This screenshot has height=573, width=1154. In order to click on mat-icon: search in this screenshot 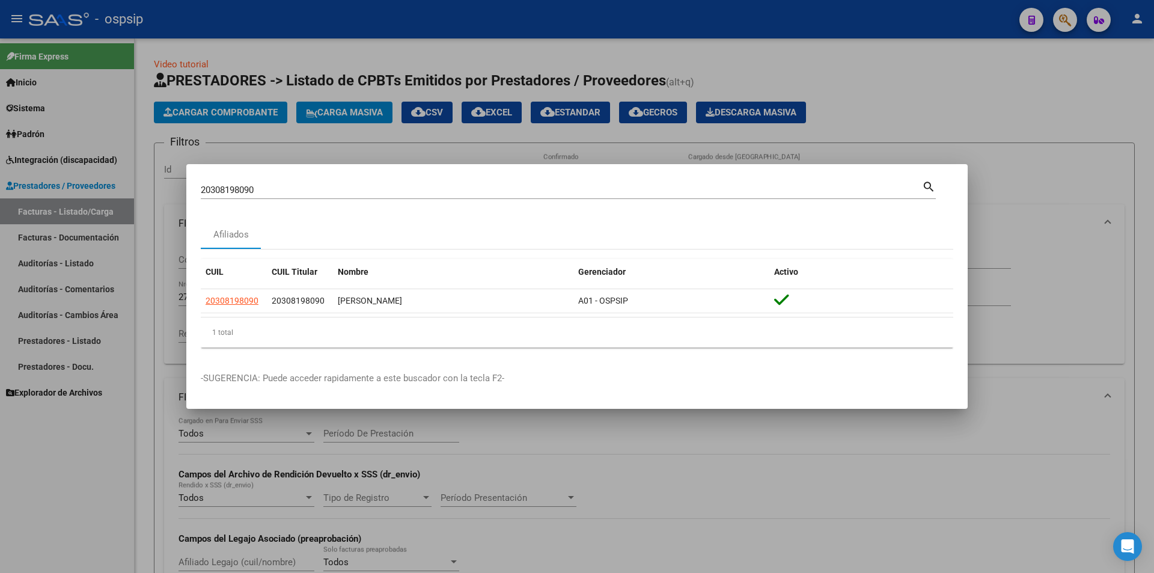, I will do `click(929, 186)`.